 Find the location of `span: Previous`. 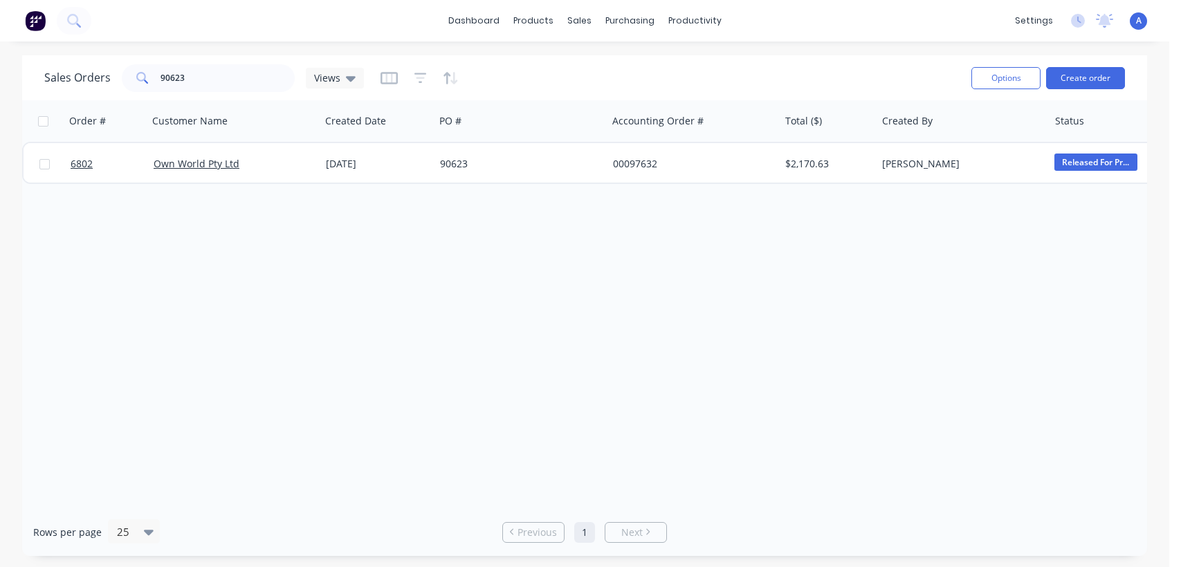

span: Previous is located at coordinates (537, 533).